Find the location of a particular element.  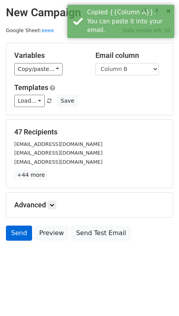

div: Chat Widget is located at coordinates (160, 297).